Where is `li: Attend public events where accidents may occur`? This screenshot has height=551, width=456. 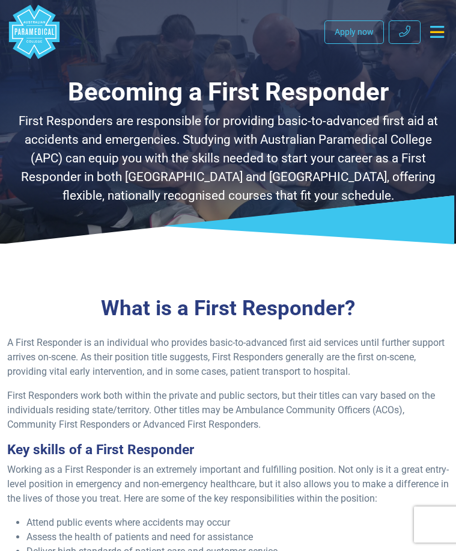
li: Attend public events where accidents may occur is located at coordinates (238, 523).